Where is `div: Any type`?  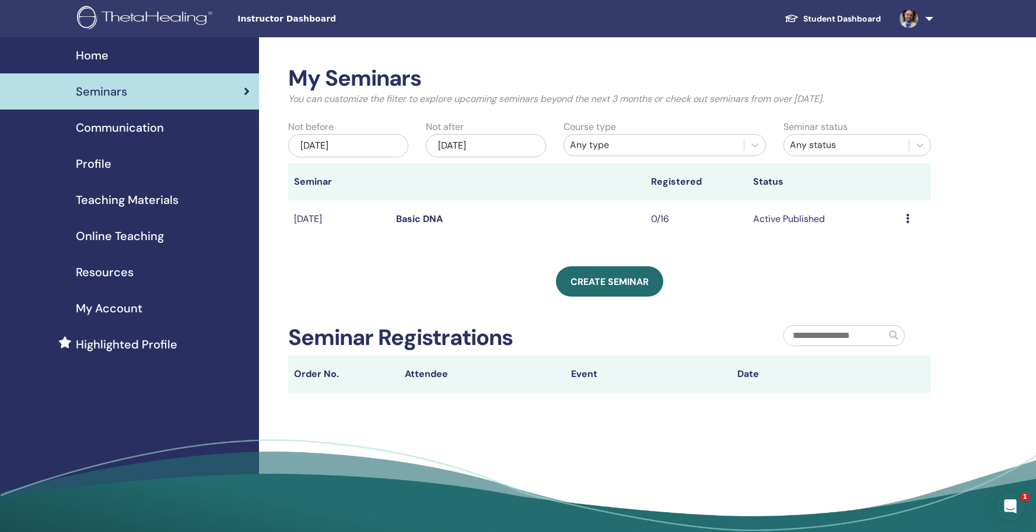
div: Any type is located at coordinates (654, 145).